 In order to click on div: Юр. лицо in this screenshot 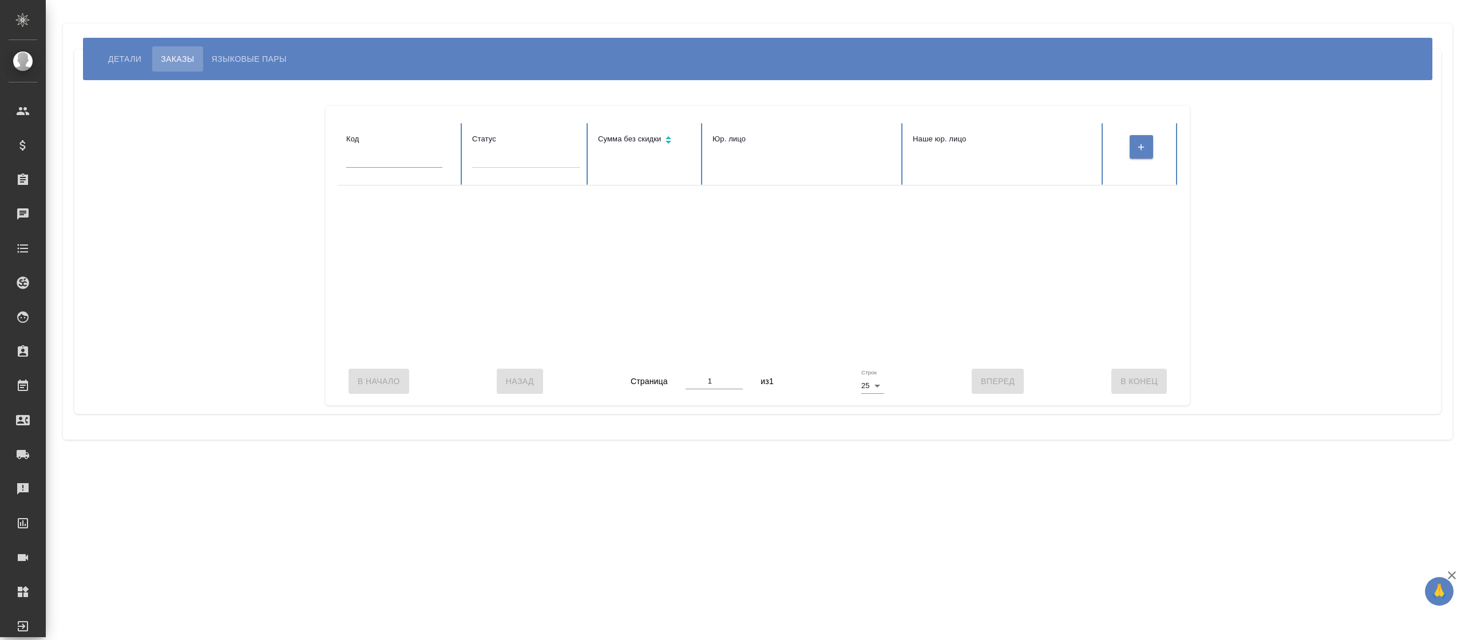, I will do `click(803, 139)`.